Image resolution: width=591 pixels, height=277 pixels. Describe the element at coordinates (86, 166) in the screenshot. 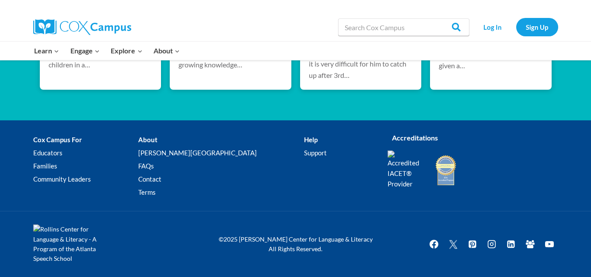

I see `a: Families` at that location.